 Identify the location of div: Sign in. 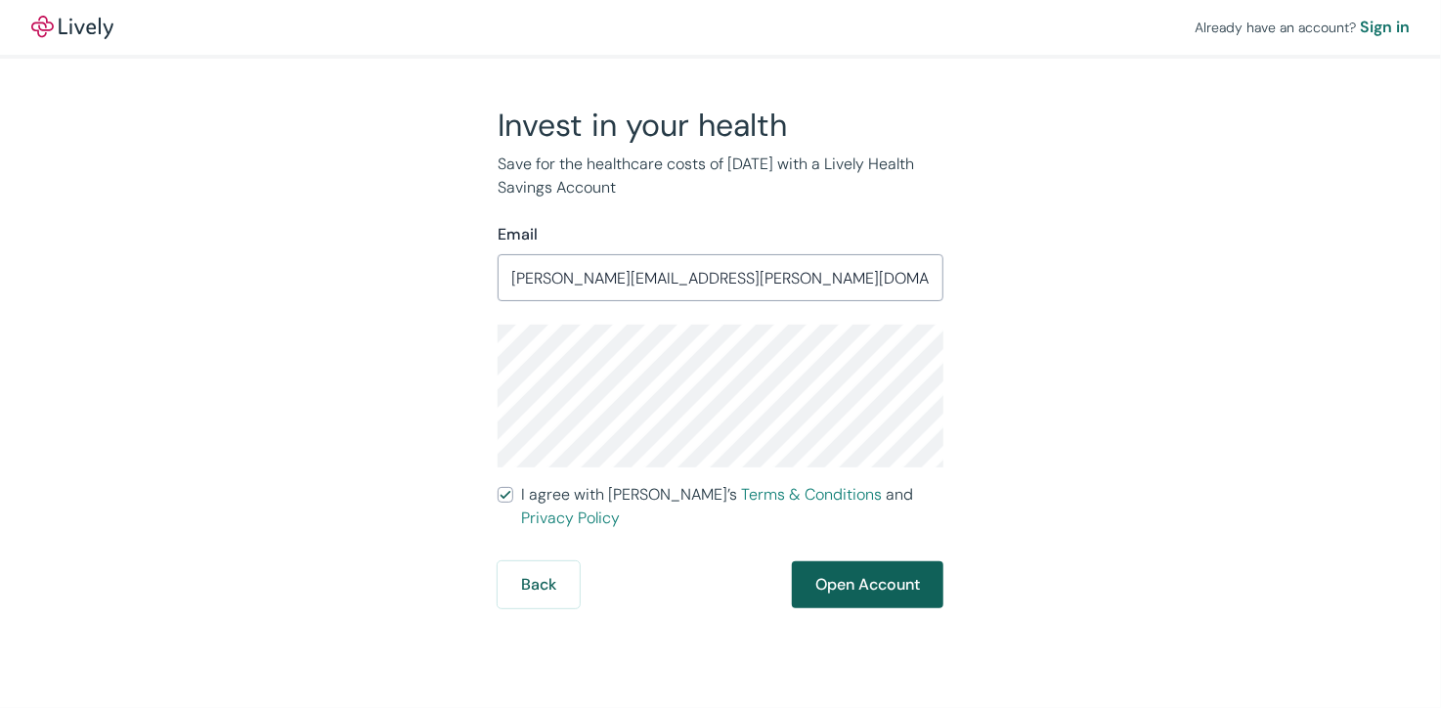
(1384, 27).